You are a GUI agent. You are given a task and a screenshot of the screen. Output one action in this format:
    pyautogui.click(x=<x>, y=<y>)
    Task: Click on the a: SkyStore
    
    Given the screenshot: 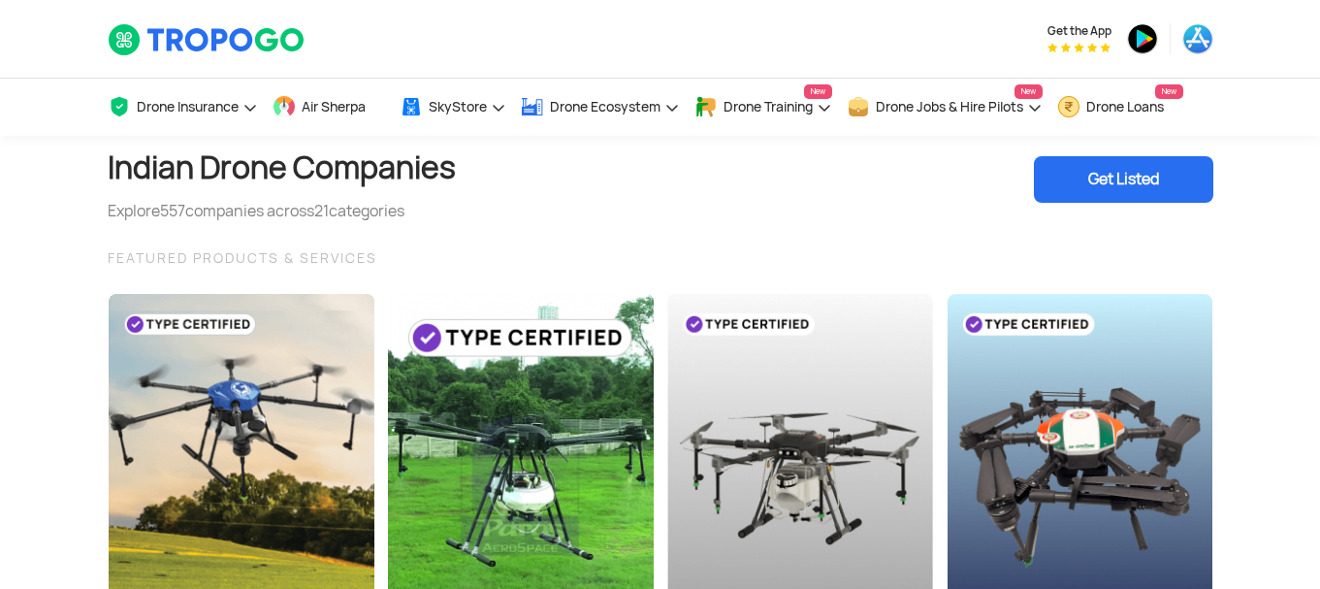 What is the action you would take?
    pyautogui.click(x=453, y=107)
    